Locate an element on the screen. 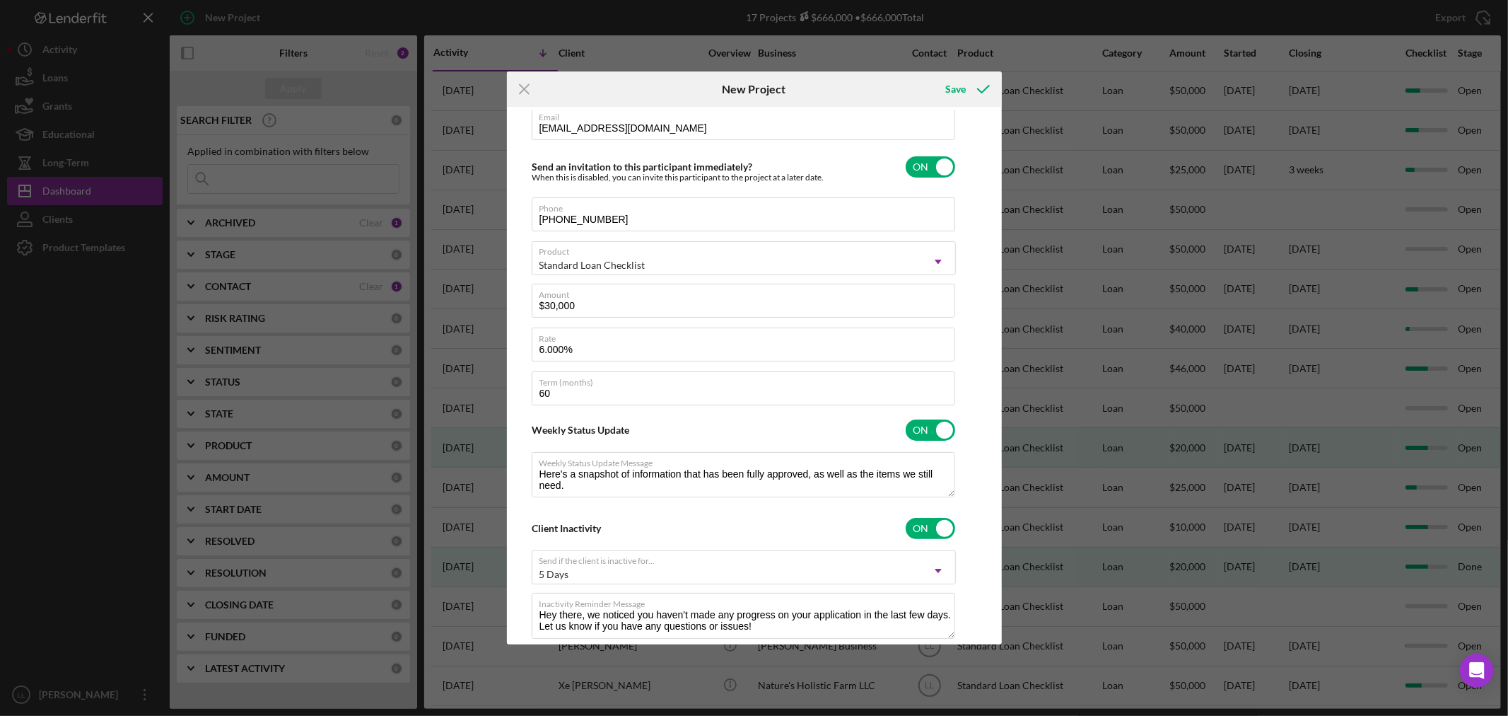  div: Save is located at coordinates (955, 89).